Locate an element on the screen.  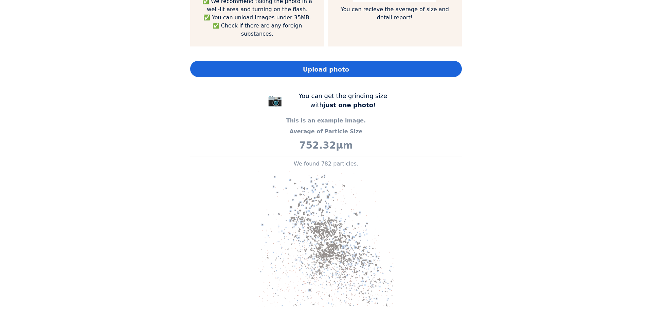
p: Average of Particle Size is located at coordinates (326, 132).